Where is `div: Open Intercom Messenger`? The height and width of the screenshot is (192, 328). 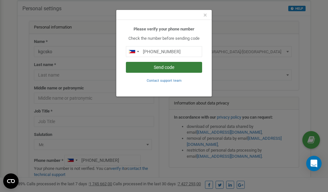 div: Open Intercom Messenger is located at coordinates (314, 163).